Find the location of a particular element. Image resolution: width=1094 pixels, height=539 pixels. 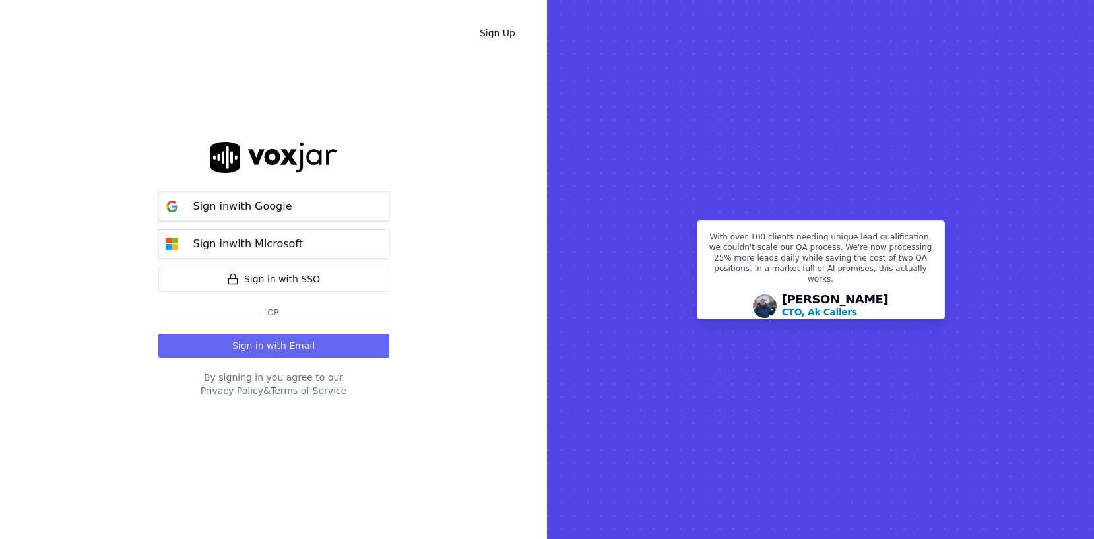

a: Sign Up is located at coordinates (497, 33).